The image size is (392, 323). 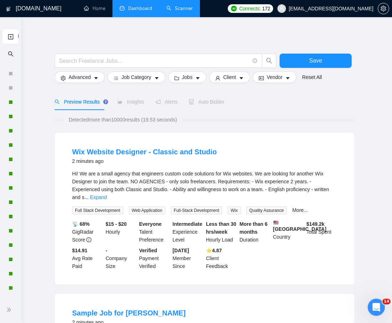 I want to click on button: settingAdvancedcaret-down, so click(x=80, y=77).